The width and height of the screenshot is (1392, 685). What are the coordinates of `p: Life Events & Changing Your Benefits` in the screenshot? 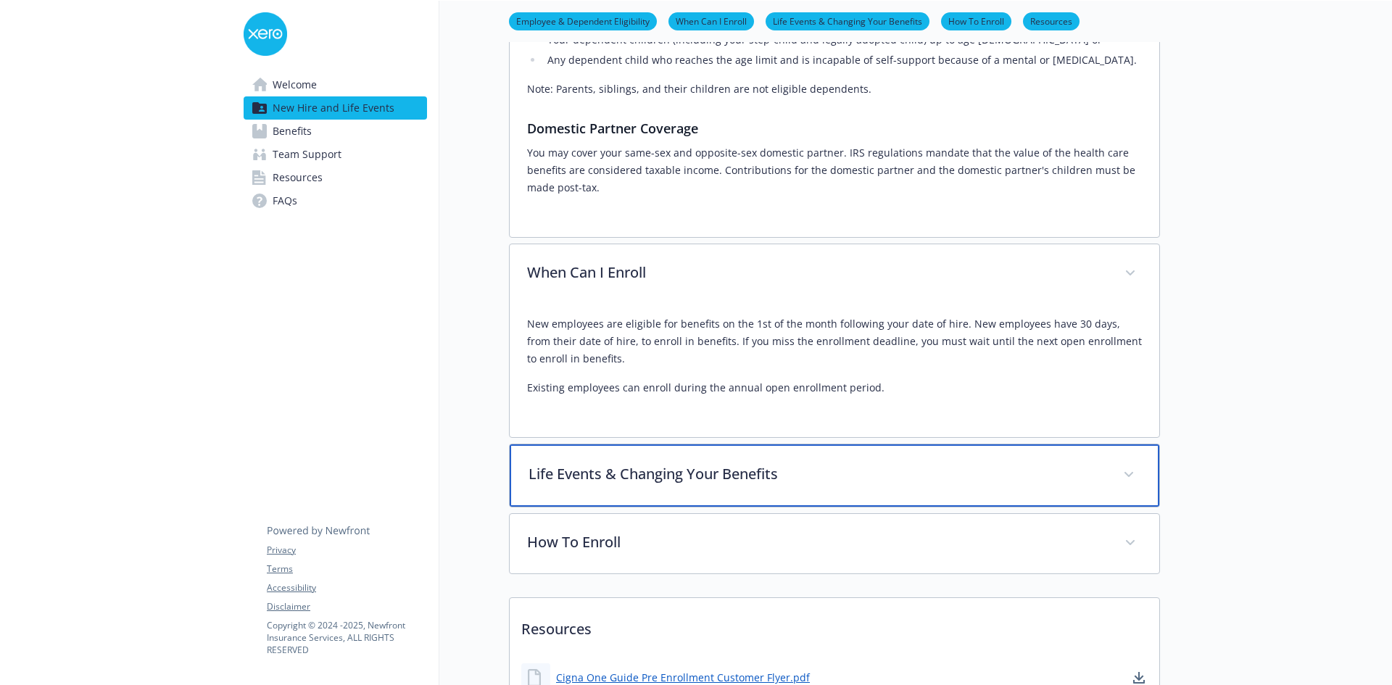 It's located at (817, 474).